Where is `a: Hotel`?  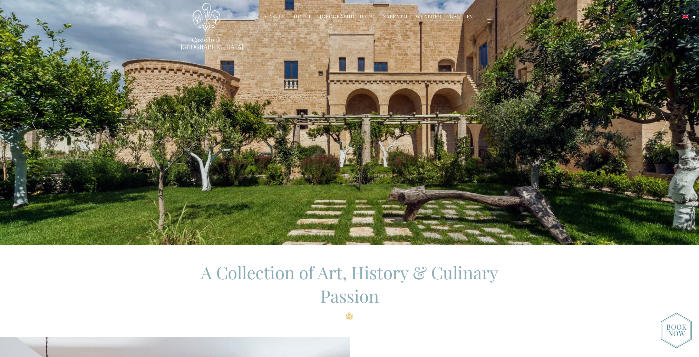 a: Hotel is located at coordinates (303, 17).